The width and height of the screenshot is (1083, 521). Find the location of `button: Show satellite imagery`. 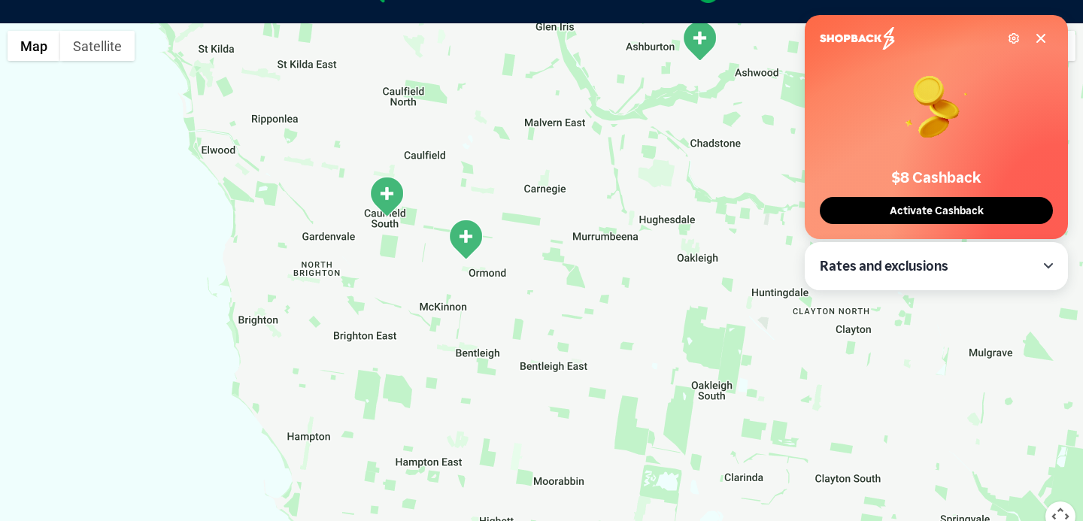

button: Show satellite imagery is located at coordinates (97, 46).